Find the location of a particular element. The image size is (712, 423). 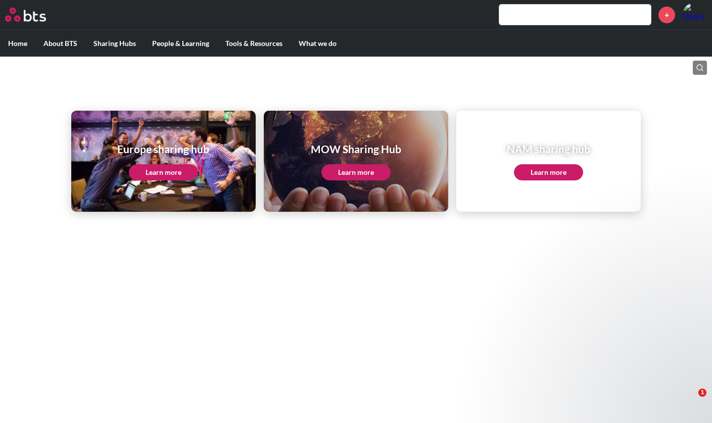

label: People & Learning is located at coordinates (181, 43).